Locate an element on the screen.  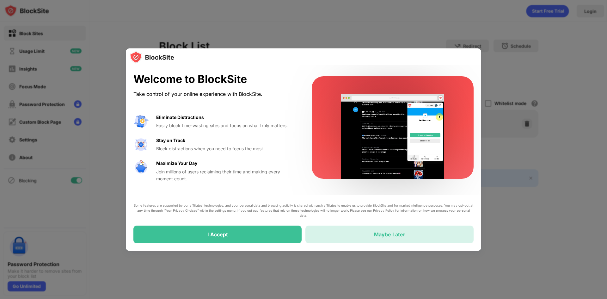
div: Block distractions when you need to focus the most. is located at coordinates (226, 149).